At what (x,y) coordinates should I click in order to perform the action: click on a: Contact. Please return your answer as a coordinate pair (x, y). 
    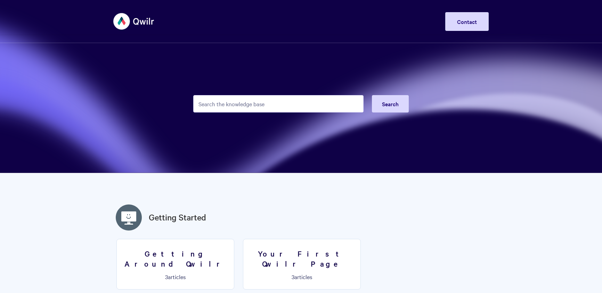
    Looking at the image, I should click on (467, 22).